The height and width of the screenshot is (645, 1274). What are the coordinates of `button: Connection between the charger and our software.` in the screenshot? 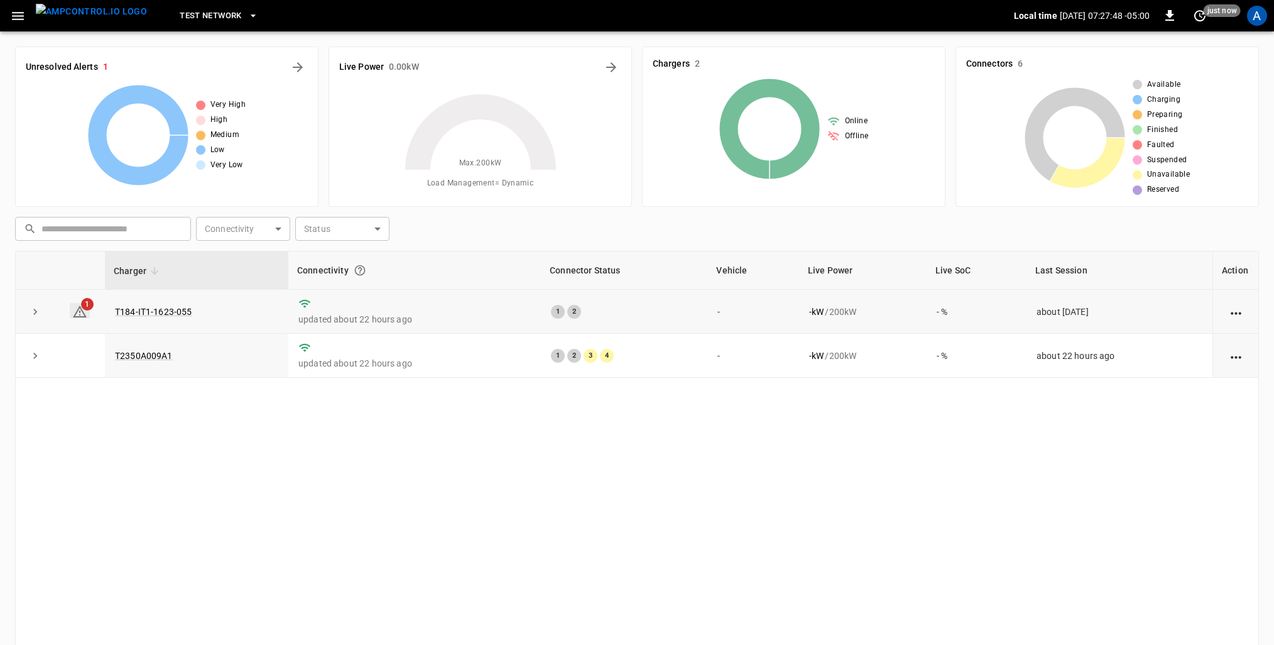 It's located at (360, 270).